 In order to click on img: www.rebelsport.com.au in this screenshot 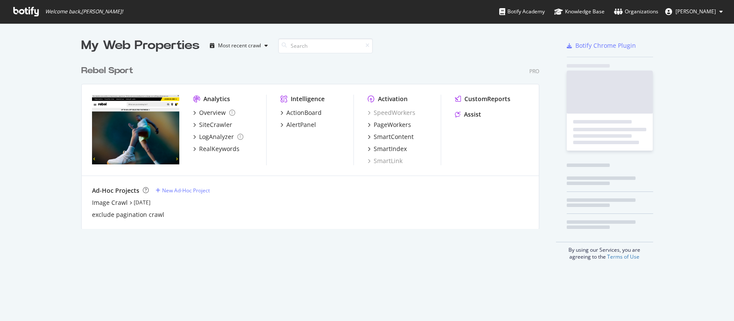, I will do `click(135, 129)`.